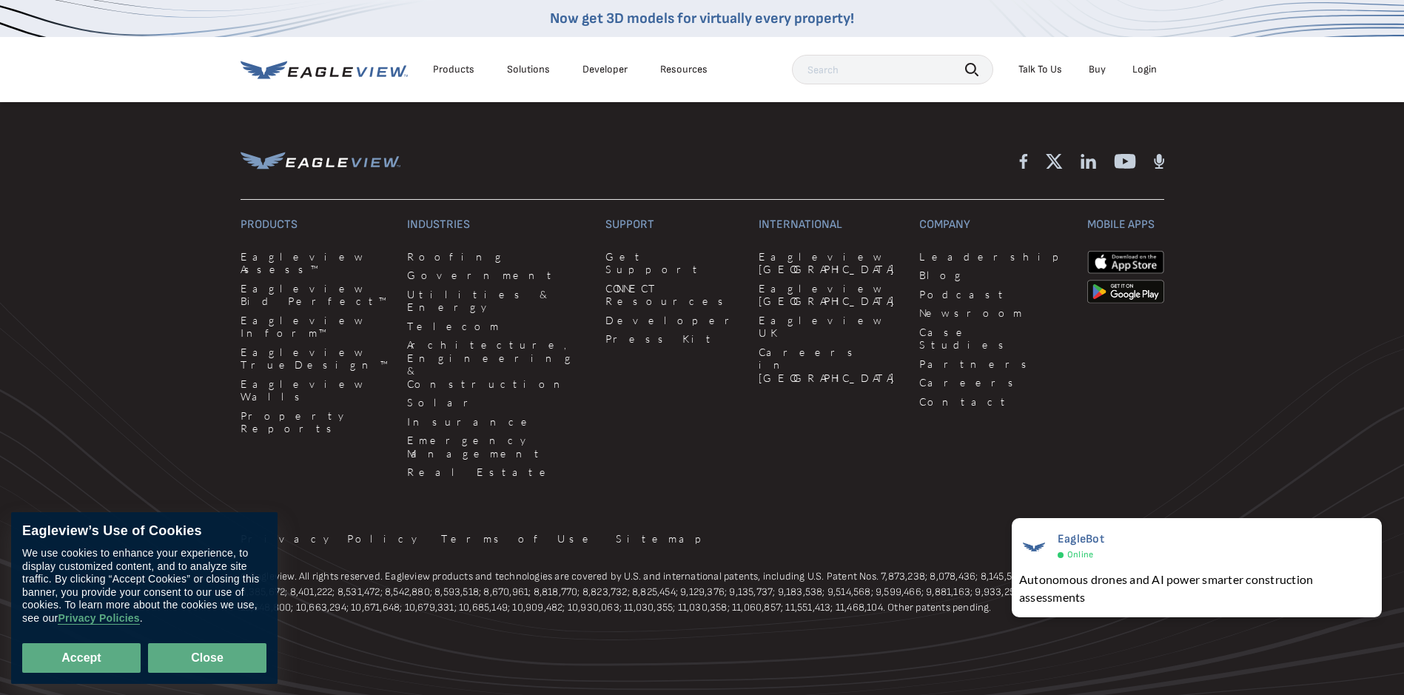 This screenshot has width=1404, height=695. What do you see at coordinates (497, 446) in the screenshot?
I see `a: Emergency Management` at bounding box center [497, 446].